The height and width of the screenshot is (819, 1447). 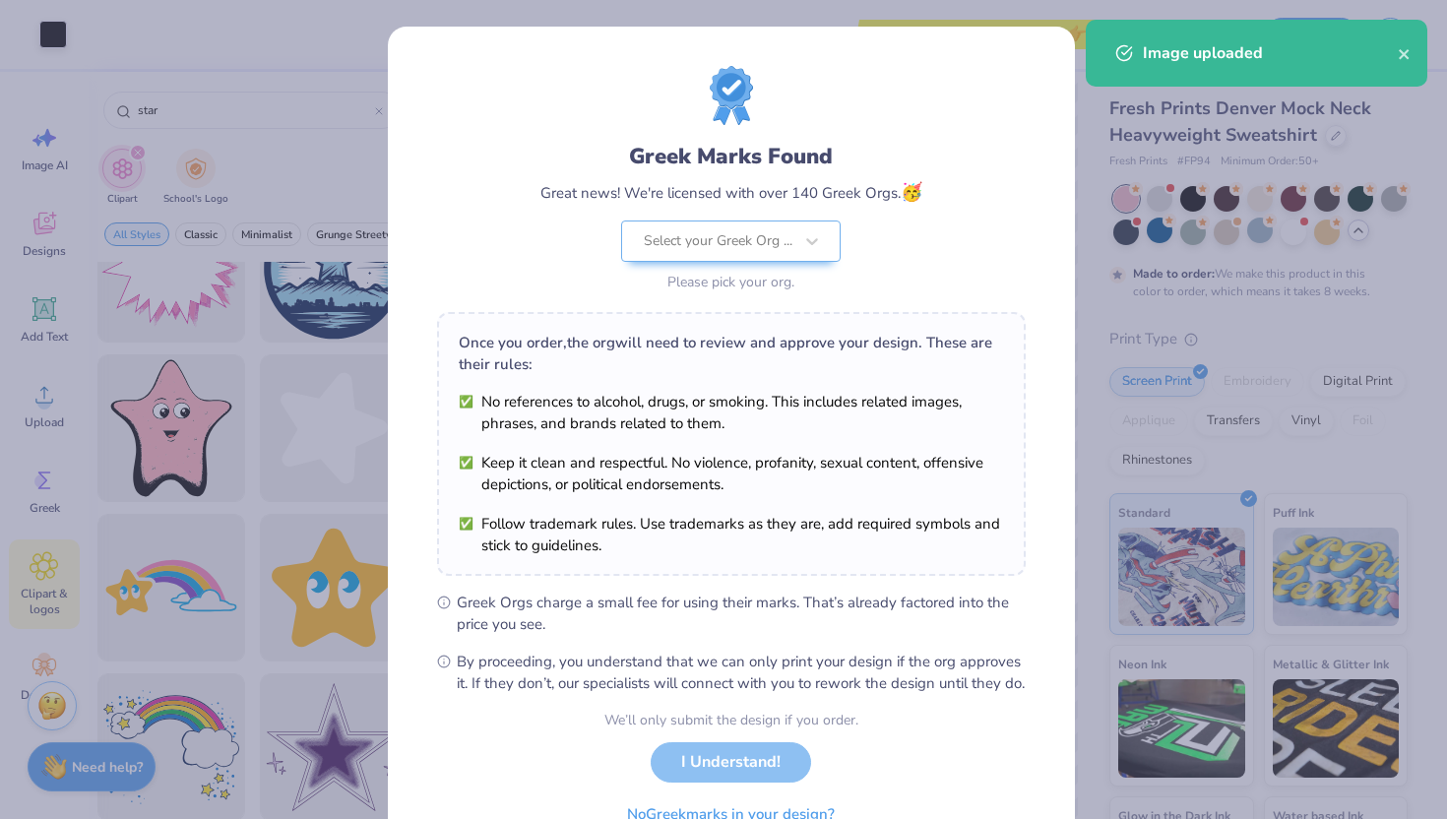 What do you see at coordinates (731, 192) in the screenshot?
I see `div: Great news! We're licensed with over 140 Greek Orgs.` at bounding box center [731, 192].